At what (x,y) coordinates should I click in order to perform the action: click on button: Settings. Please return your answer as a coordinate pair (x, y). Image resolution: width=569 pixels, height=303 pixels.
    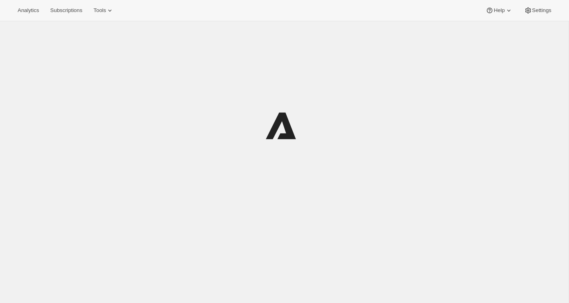
    Looking at the image, I should click on (537, 10).